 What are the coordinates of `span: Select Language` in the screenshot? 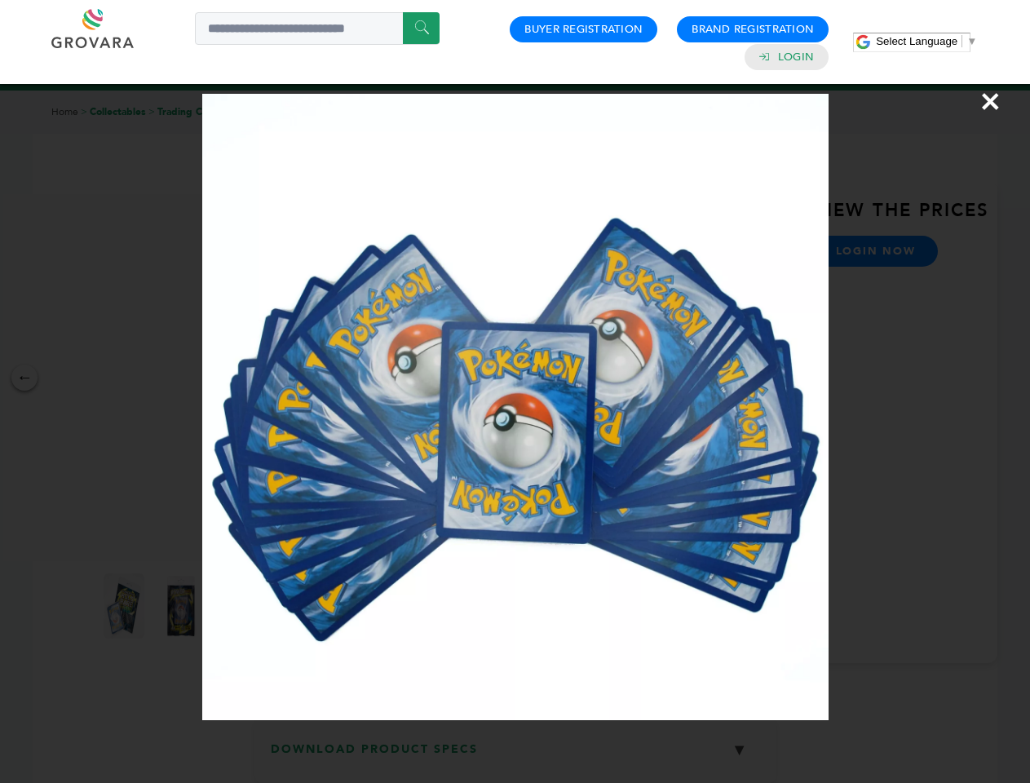 It's located at (916, 41).